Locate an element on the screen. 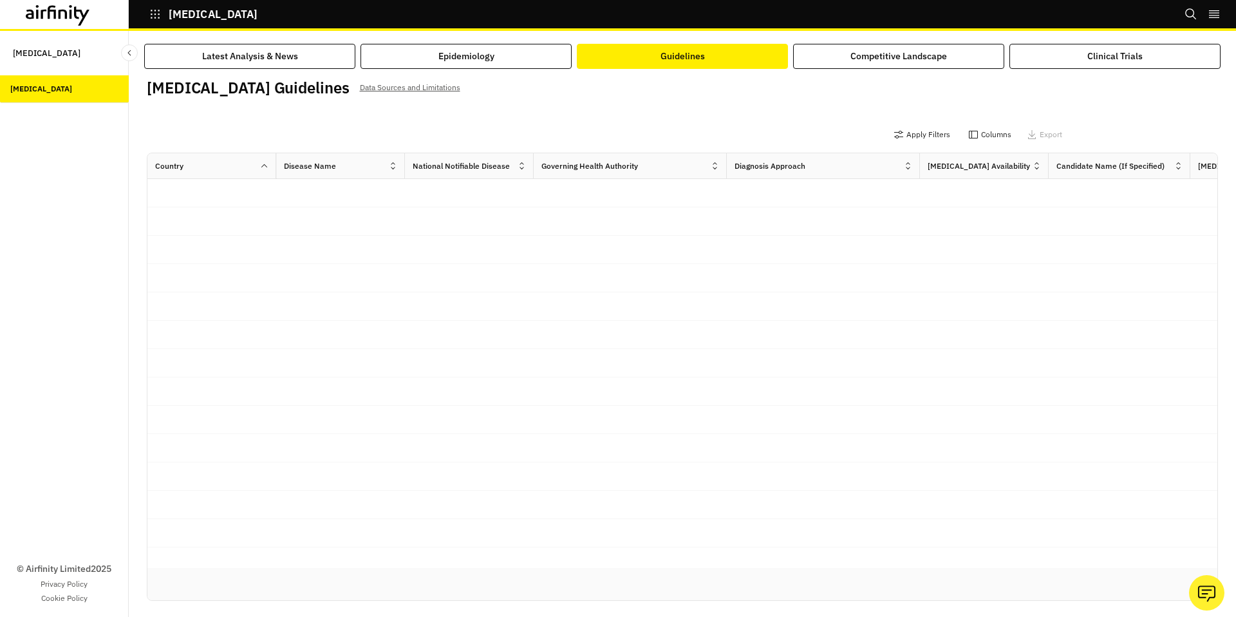 This screenshot has height=617, width=1236. a: Privacy Policy is located at coordinates (64, 584).